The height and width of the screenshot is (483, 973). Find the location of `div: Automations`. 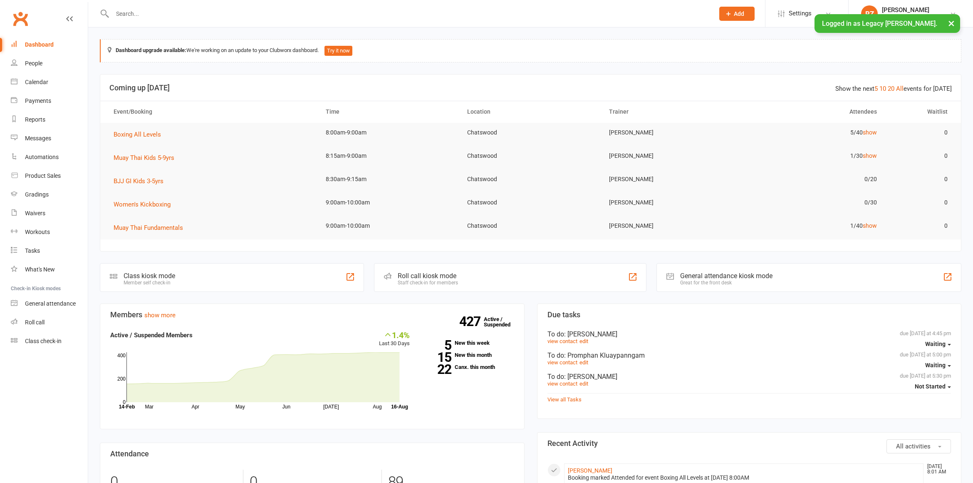

div: Automations is located at coordinates (42, 157).